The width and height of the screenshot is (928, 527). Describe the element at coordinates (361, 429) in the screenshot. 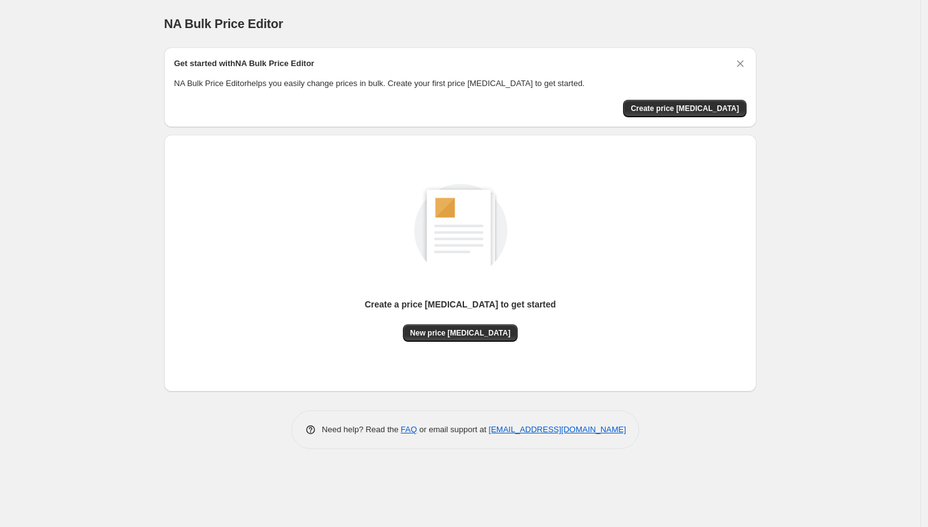

I see `span: Need help? Read the` at that location.